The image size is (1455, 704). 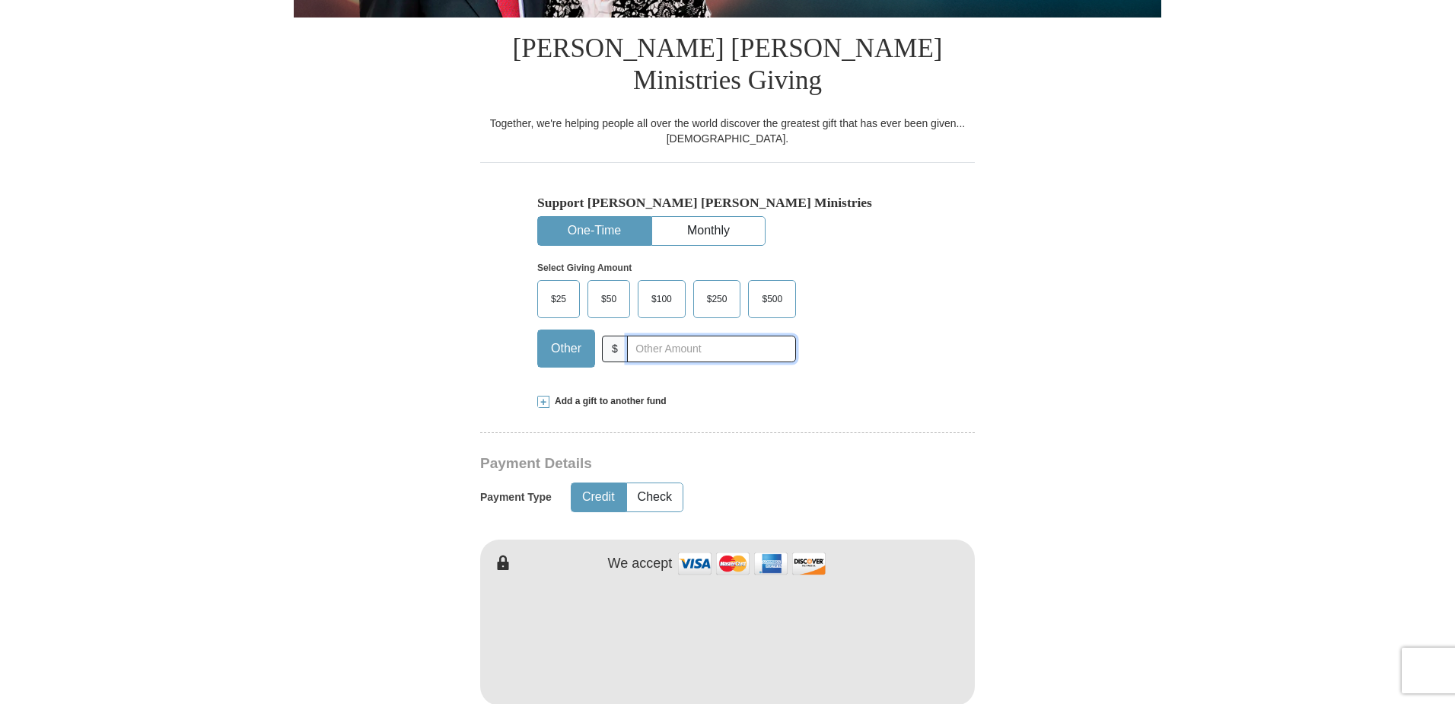 I want to click on h4: We accept, so click(x=640, y=564).